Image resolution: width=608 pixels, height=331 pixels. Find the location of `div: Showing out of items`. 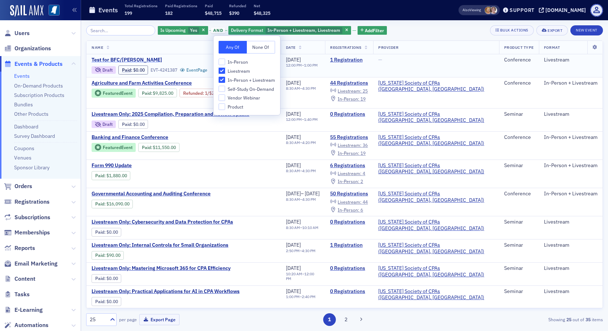

div: Showing out of items is located at coordinates (519, 320).